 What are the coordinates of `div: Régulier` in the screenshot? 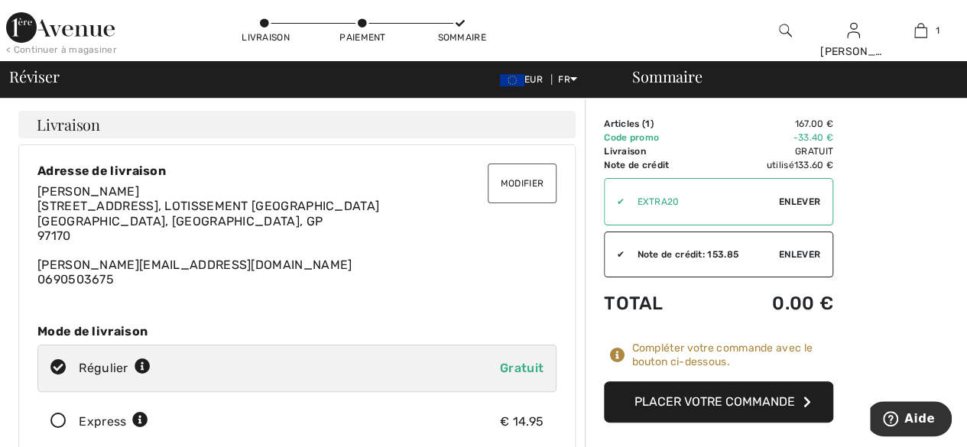 It's located at (115, 368).